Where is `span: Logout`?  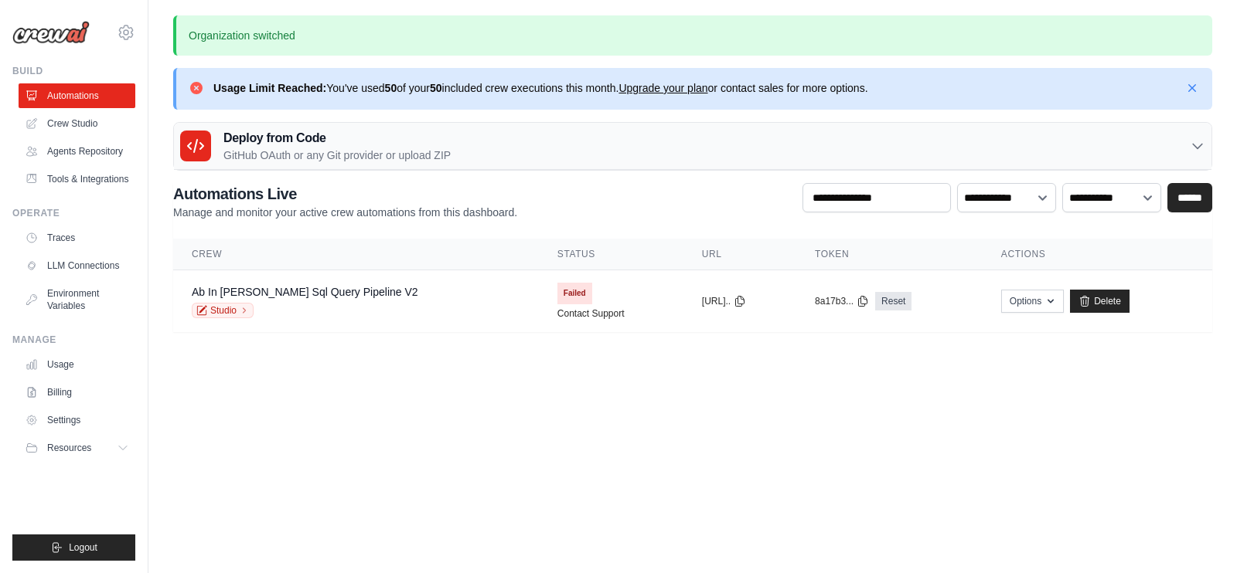 span: Logout is located at coordinates (83, 548).